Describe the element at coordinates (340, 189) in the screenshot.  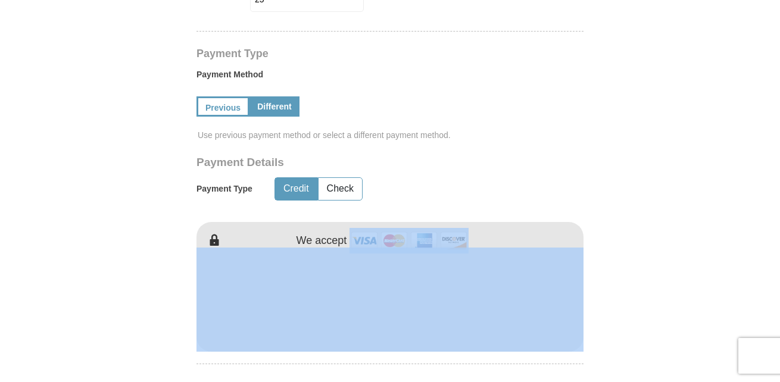
I see `button: Check` at that location.